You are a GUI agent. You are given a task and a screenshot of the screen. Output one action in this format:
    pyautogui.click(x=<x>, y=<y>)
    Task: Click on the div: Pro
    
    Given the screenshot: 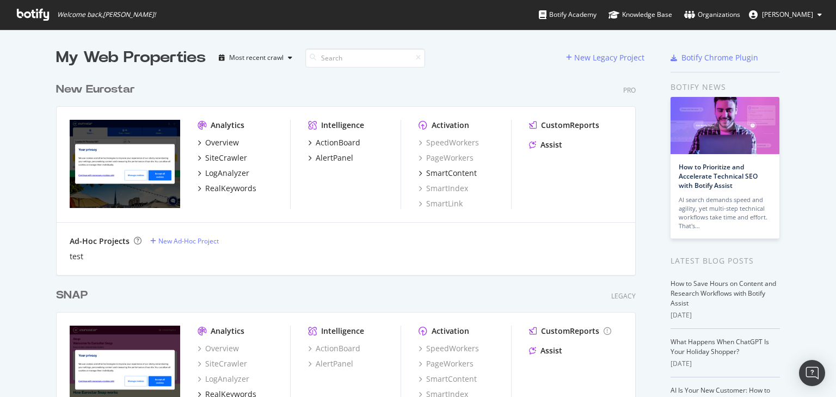 What is the action you would take?
    pyautogui.click(x=629, y=90)
    